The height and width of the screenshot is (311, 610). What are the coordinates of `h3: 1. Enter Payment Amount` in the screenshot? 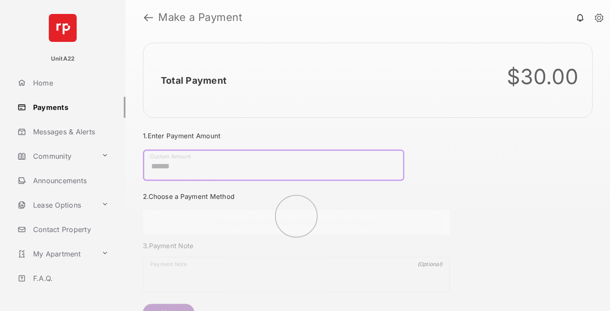 It's located at (296, 136).